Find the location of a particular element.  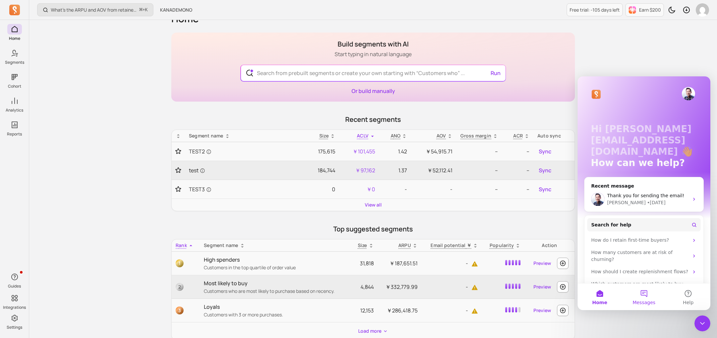

p: Top suggested segments is located at coordinates (373, 229).